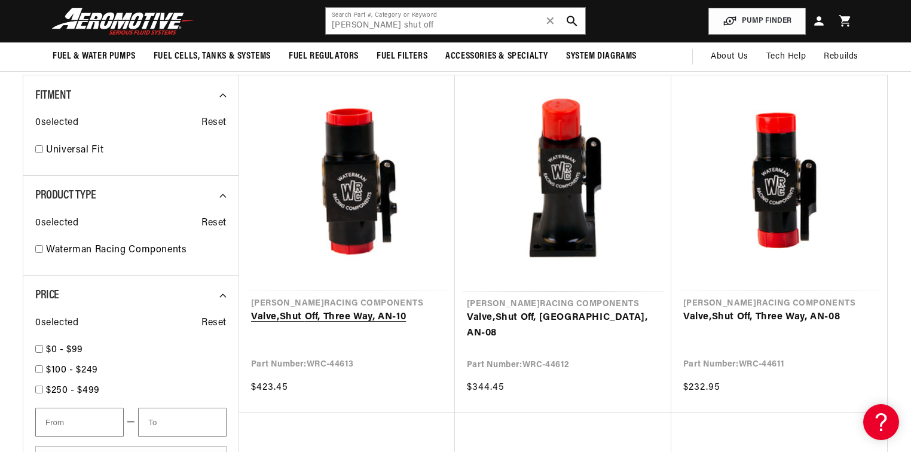 Image resolution: width=911 pixels, height=452 pixels. Describe the element at coordinates (456, 21) in the screenshot. I see `input: Search by Part Number, Category or Keyword` at that location.